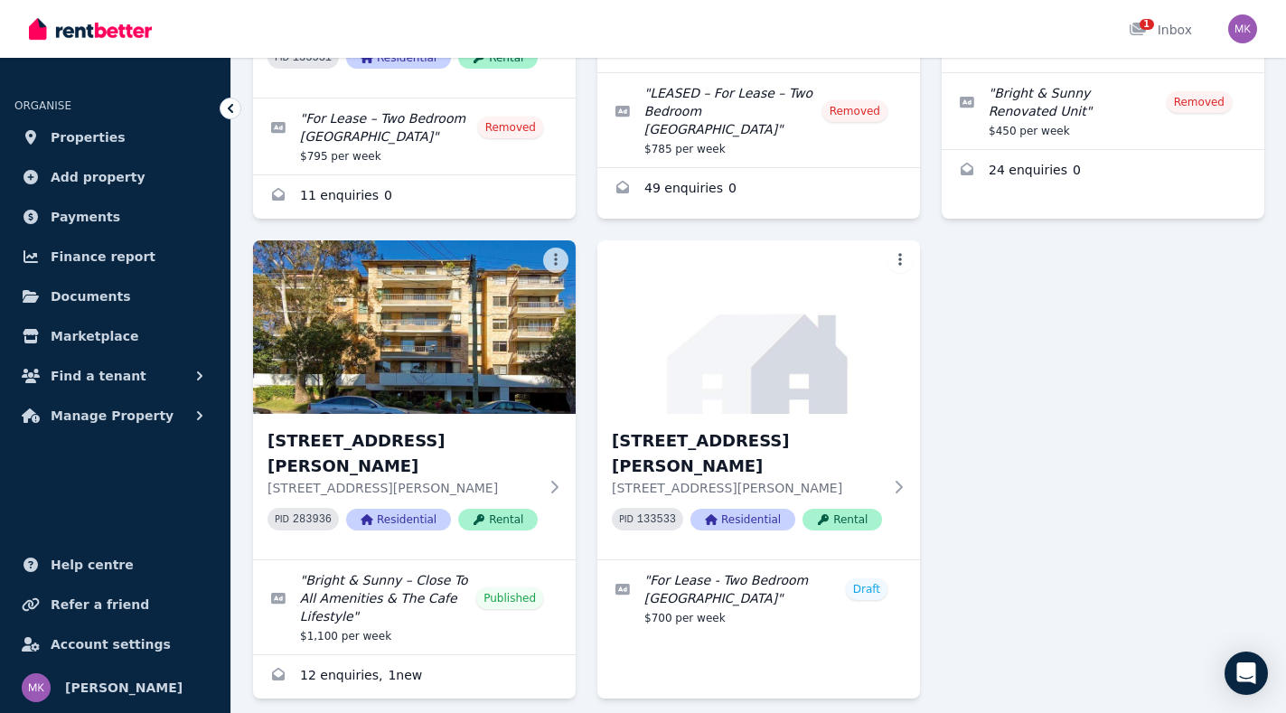 The height and width of the screenshot is (713, 1286). What do you see at coordinates (115, 217) in the screenshot?
I see `a: Payments` at bounding box center [115, 217].